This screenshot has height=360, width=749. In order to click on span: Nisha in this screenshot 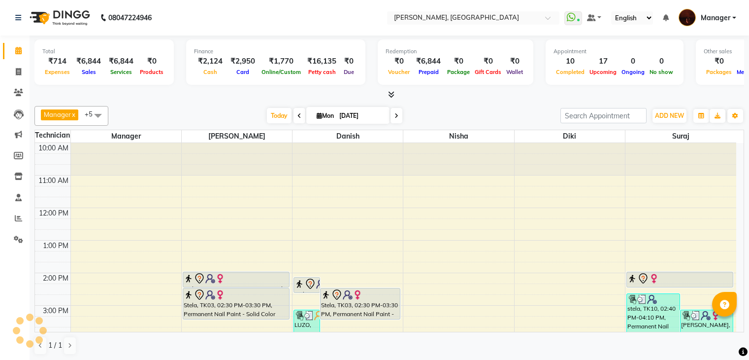, I will do `click(459, 136)`.